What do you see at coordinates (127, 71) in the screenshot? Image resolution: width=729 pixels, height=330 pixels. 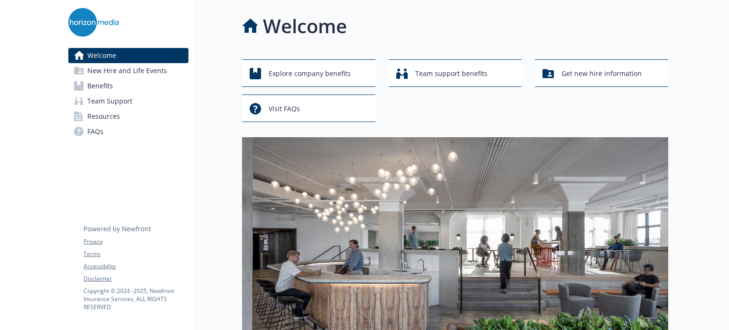 I see `span: New Hire and Life Events` at bounding box center [127, 71].